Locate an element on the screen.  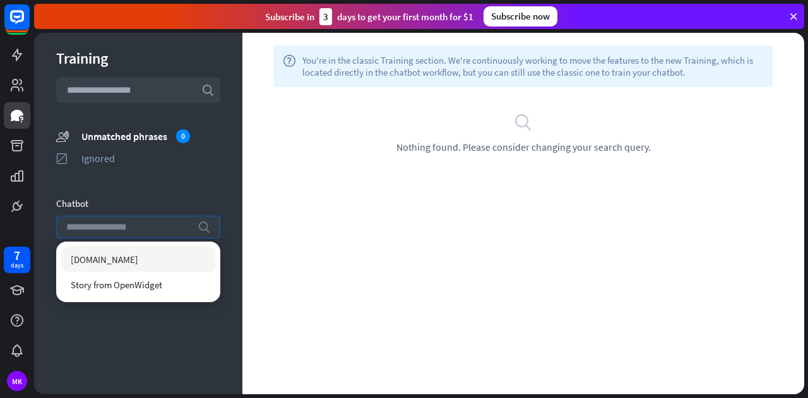
div: days is located at coordinates (17, 266).